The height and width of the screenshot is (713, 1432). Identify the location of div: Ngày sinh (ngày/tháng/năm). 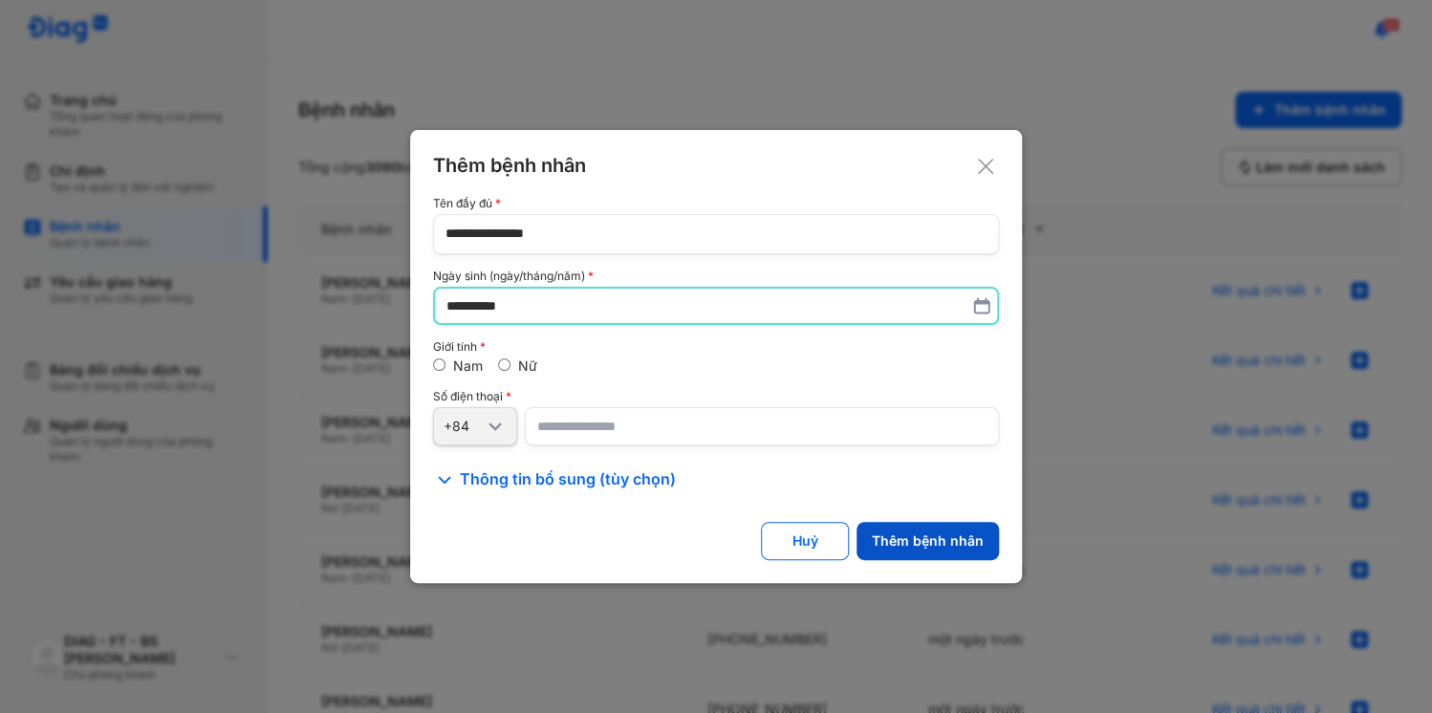
(716, 276).